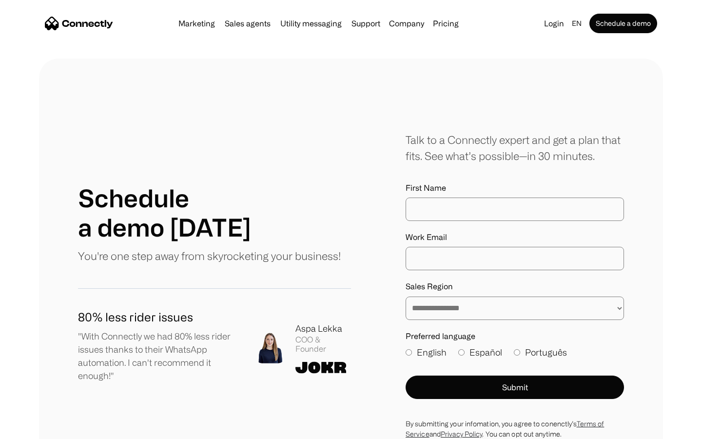 The image size is (702, 439). I want to click on a: Privacy Policy, so click(461, 433).